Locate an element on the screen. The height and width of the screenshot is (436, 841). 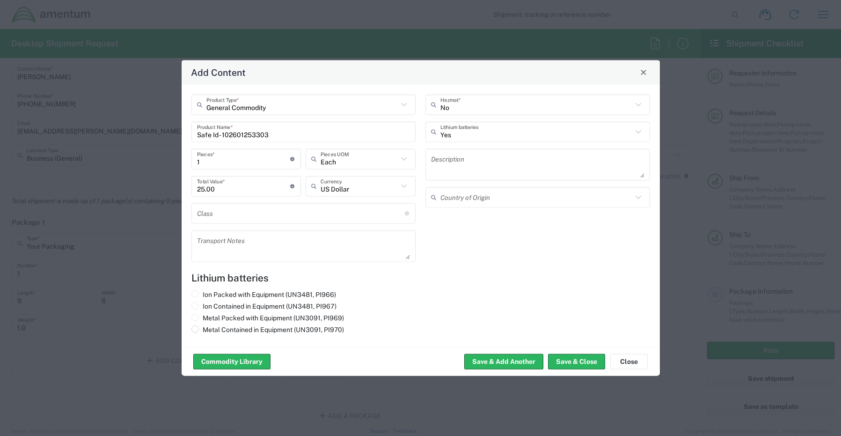
button: Commodity Library is located at coordinates (232, 361).